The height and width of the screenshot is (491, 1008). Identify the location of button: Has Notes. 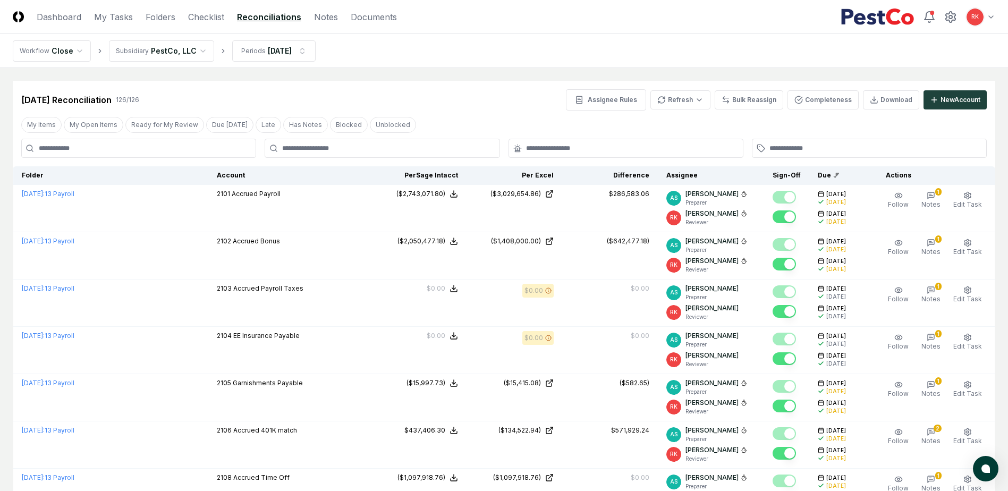
(306, 125).